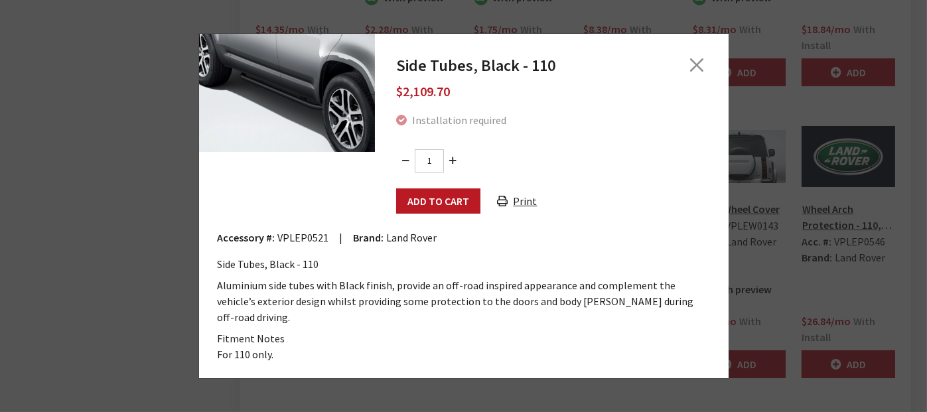 The image size is (927, 412). Describe the element at coordinates (551, 92) in the screenshot. I see `div: $2,109.70` at that location.